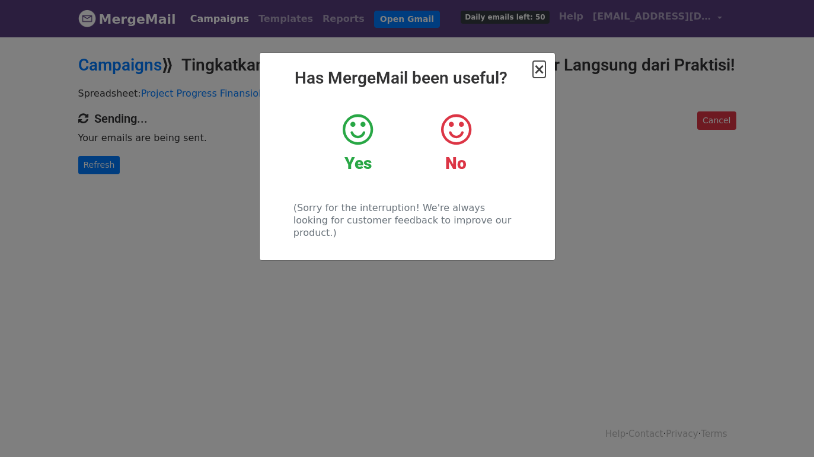 The height and width of the screenshot is (457, 814). I want to click on strong: Yes, so click(358, 163).